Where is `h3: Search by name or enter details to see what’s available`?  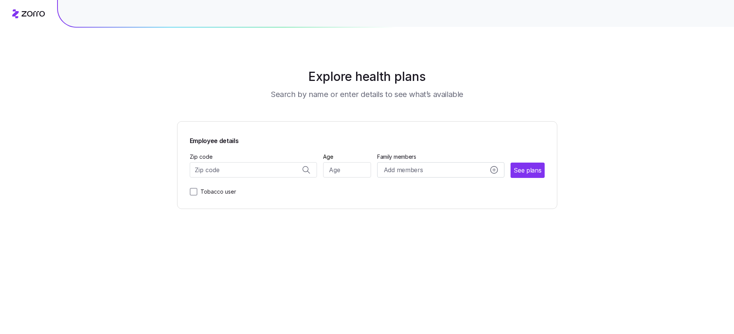
h3: Search by name or enter details to see what’s available is located at coordinates (367, 94).